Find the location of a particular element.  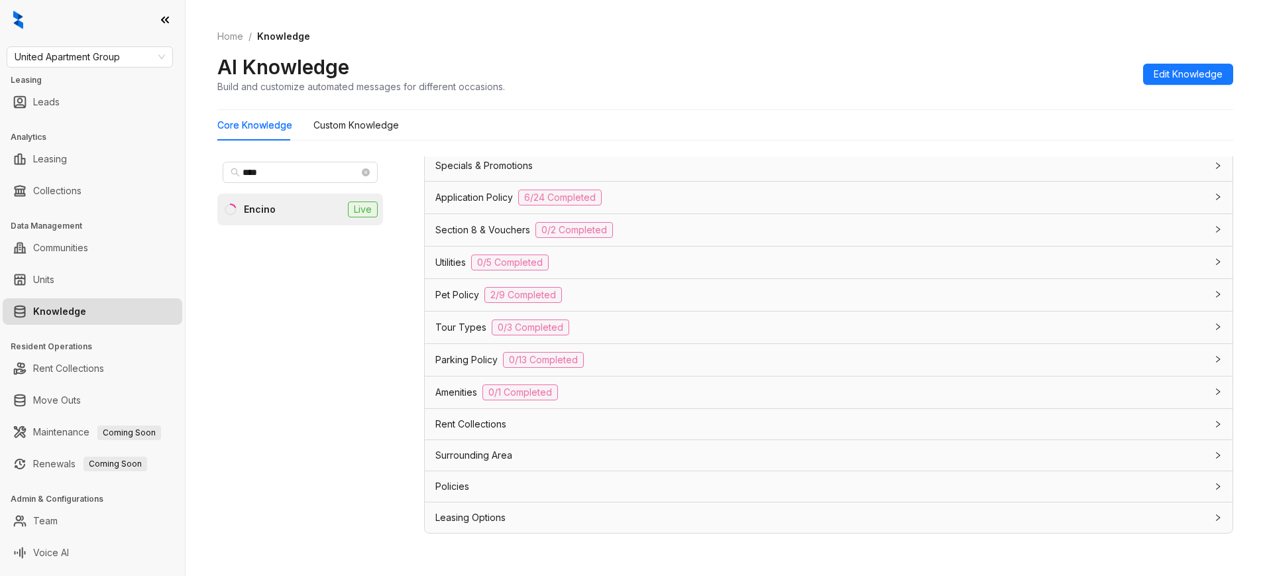

div: Build and customize automated messages for different occasions. is located at coordinates (361, 86).